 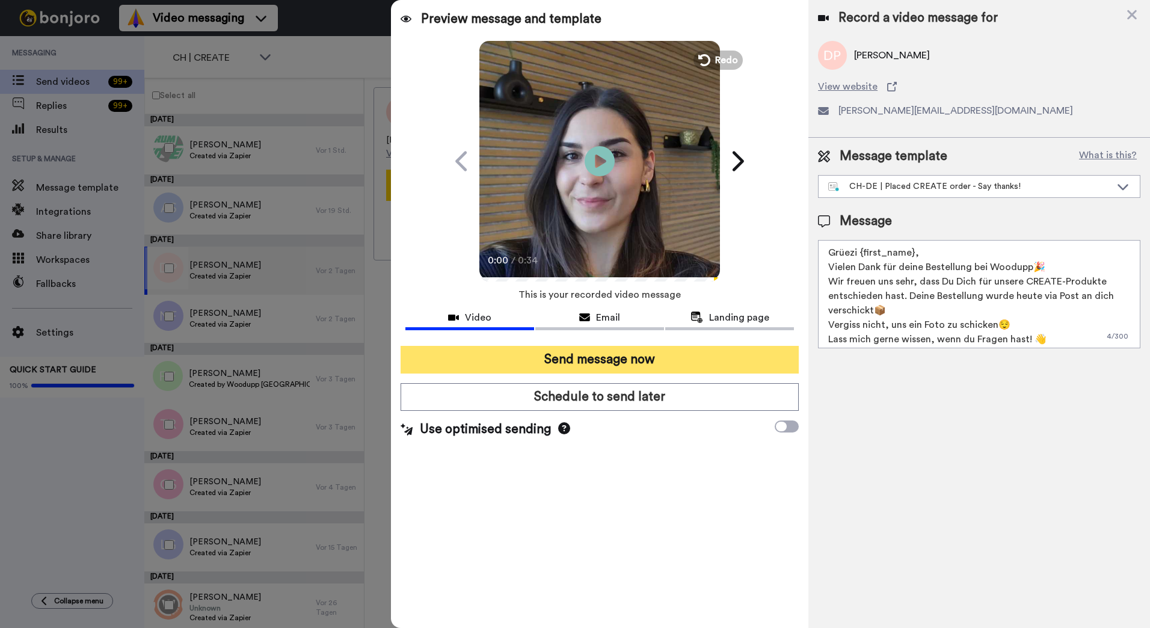 What do you see at coordinates (600, 295) in the screenshot?
I see `span: This is your recorded video message` at bounding box center [600, 295].